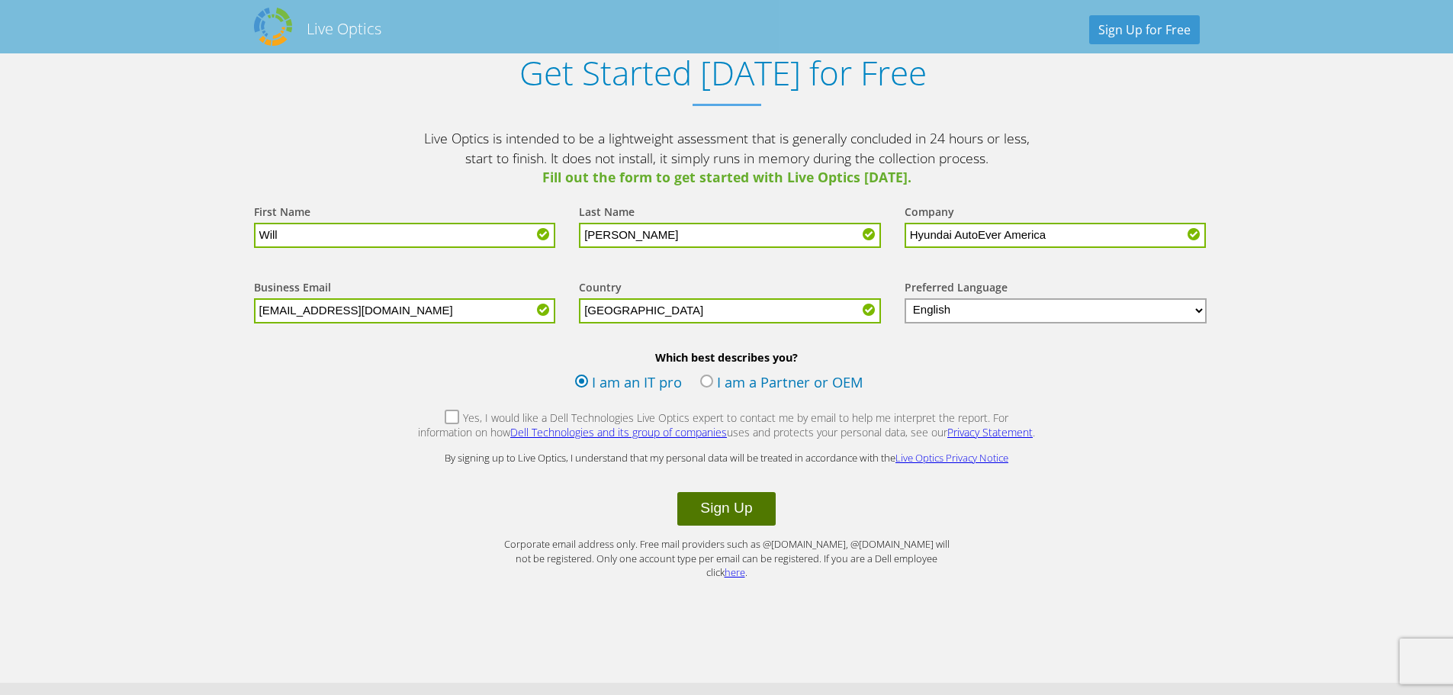  What do you see at coordinates (606, 214) in the screenshot?
I see `label: Last Name` at bounding box center [606, 214].